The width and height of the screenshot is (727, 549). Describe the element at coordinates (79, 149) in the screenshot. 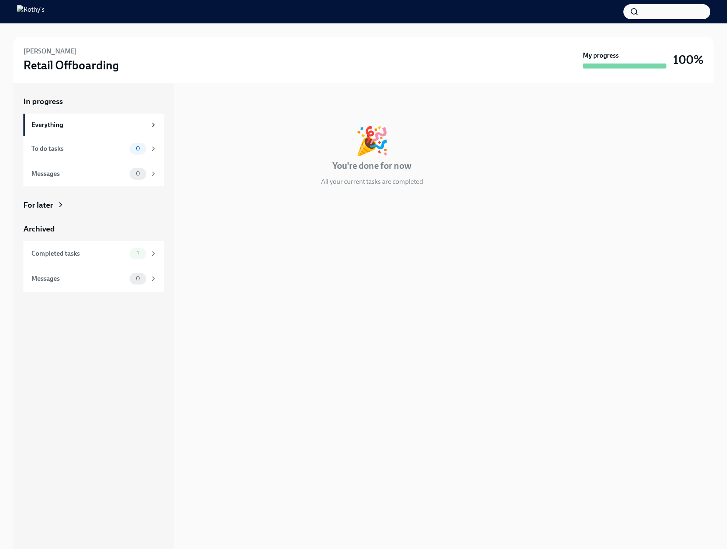

I see `div: To do tasks` at that location.